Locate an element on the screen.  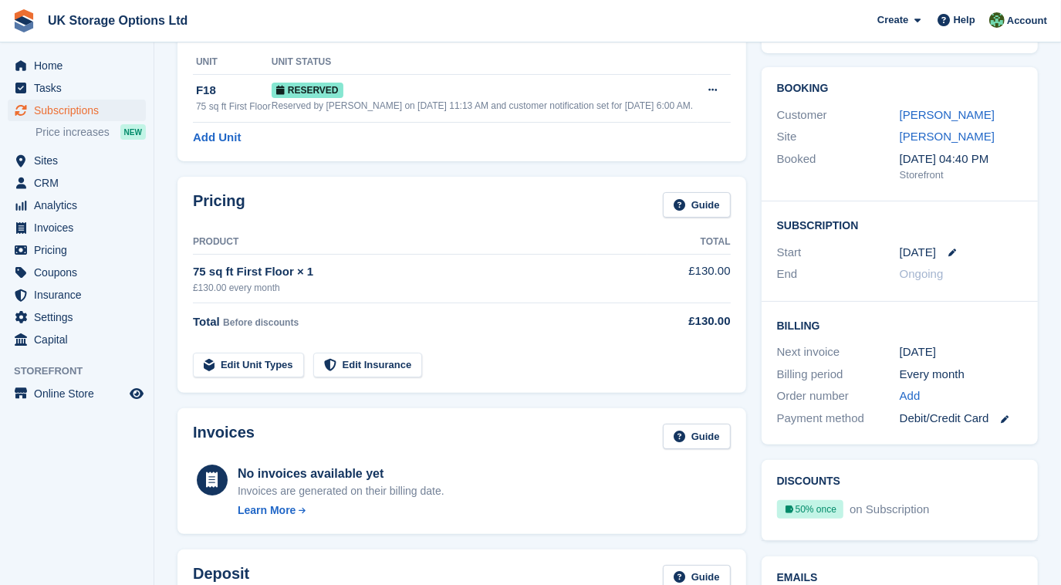
span: Online Store is located at coordinates (80, 393).